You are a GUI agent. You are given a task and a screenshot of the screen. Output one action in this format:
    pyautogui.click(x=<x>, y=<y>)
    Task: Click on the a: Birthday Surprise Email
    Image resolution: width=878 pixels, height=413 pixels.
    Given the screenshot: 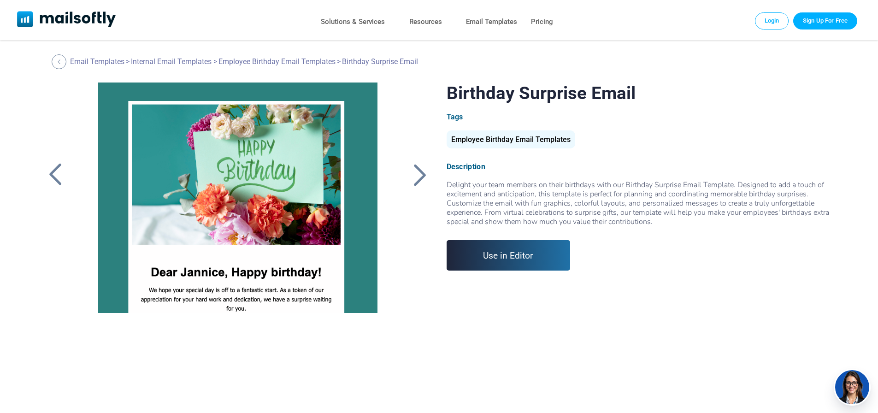 What is the action you would take?
    pyautogui.click(x=237, y=198)
    